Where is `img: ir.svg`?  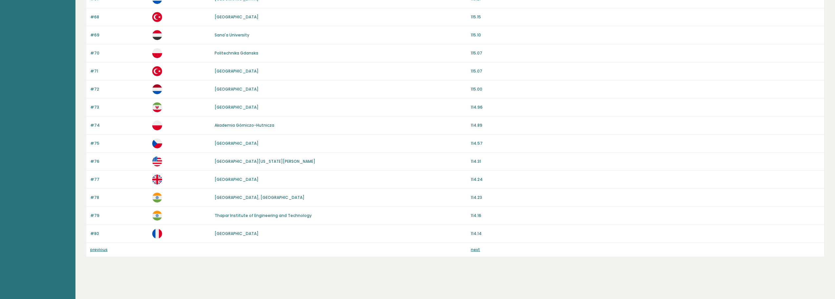 img: ir.svg is located at coordinates (157, 107).